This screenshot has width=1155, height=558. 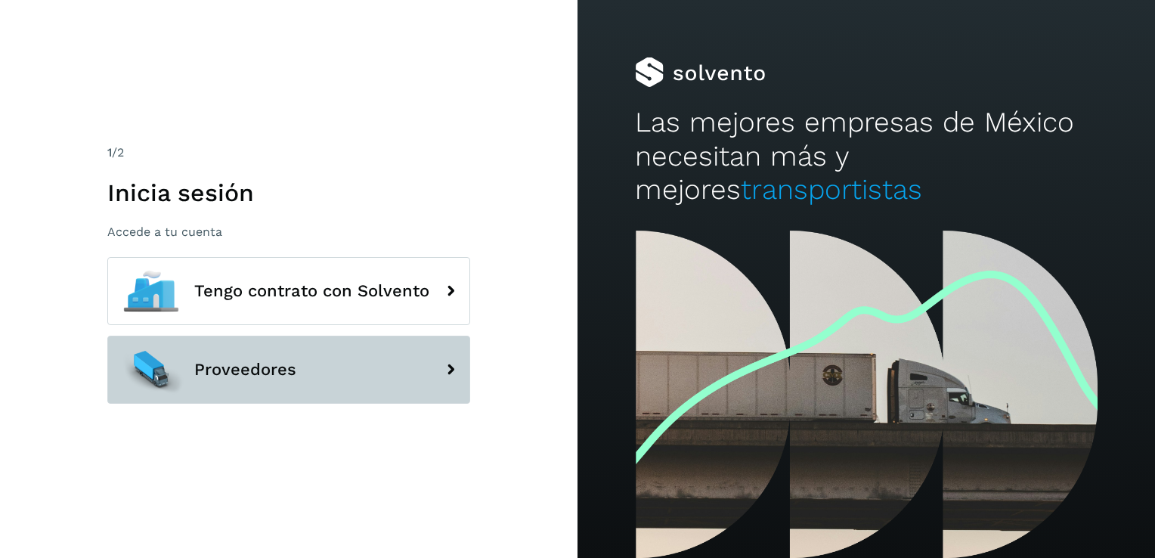 I want to click on p: Accede a tu cuenta, so click(x=289, y=231).